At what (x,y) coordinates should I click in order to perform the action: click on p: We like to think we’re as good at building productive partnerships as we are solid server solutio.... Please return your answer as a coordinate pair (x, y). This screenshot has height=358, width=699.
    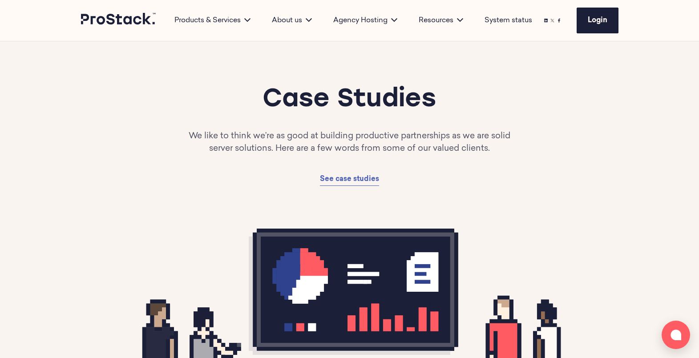
    Looking at the image, I should click on (349, 143).